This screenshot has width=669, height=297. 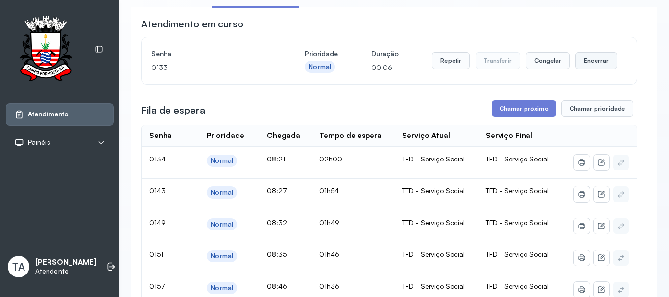 I want to click on p: 00:06, so click(x=385, y=68).